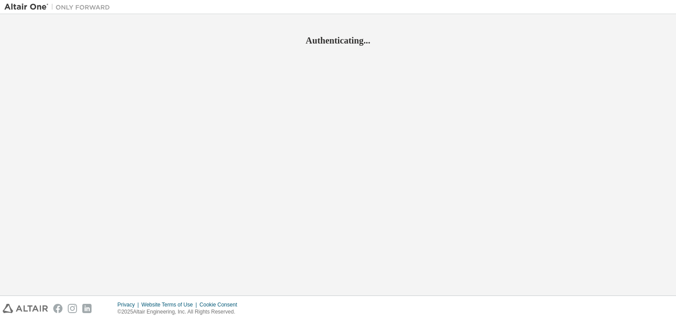  I want to click on img: altair_logo.svg, so click(25, 309).